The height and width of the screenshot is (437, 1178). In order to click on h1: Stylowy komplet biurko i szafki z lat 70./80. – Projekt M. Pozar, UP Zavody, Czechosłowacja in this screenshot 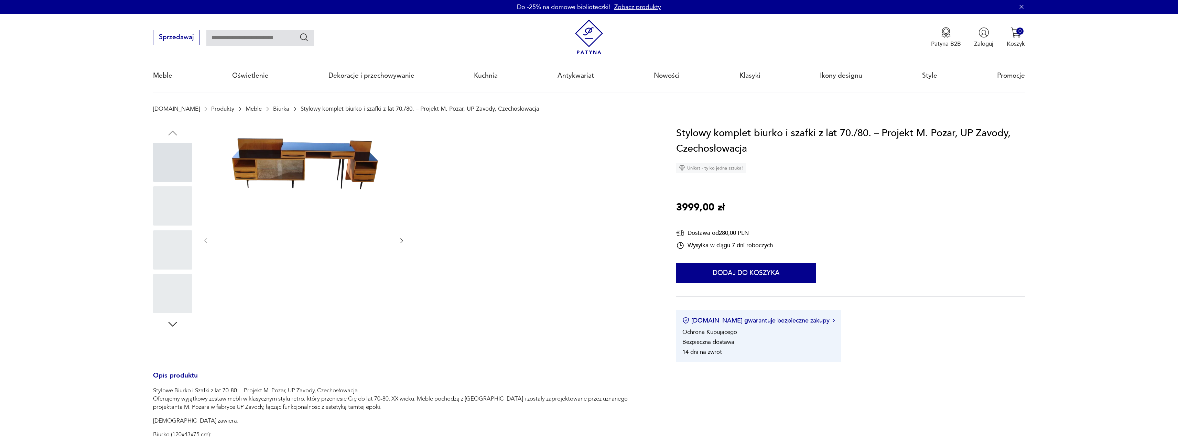, I will do `click(850, 141)`.